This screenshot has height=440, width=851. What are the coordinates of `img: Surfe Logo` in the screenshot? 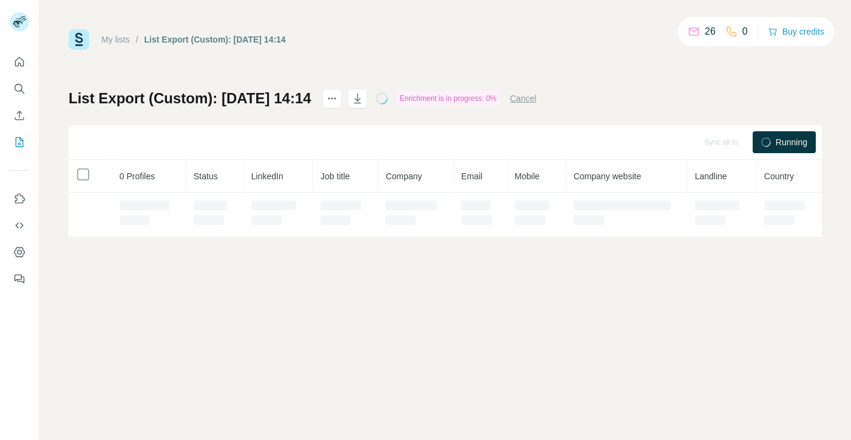 It's located at (79, 39).